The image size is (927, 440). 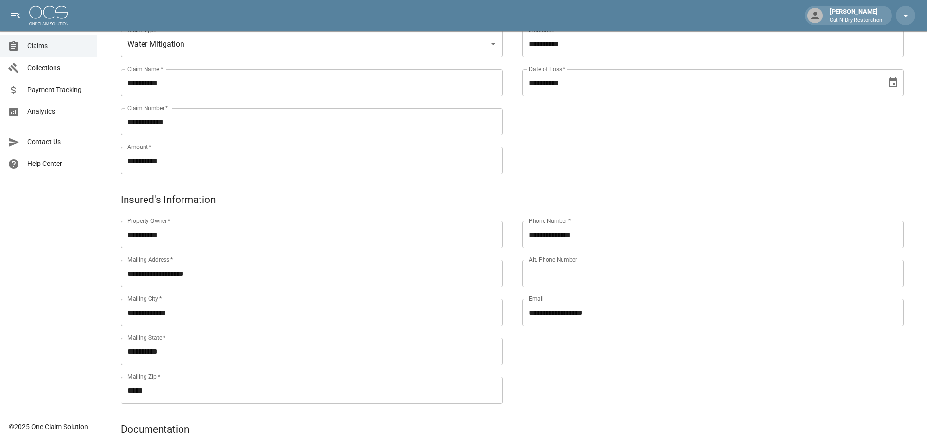 What do you see at coordinates (893, 83) in the screenshot?
I see `button: Choose date, selected date is Sep 9, 2025` at bounding box center [893, 83].